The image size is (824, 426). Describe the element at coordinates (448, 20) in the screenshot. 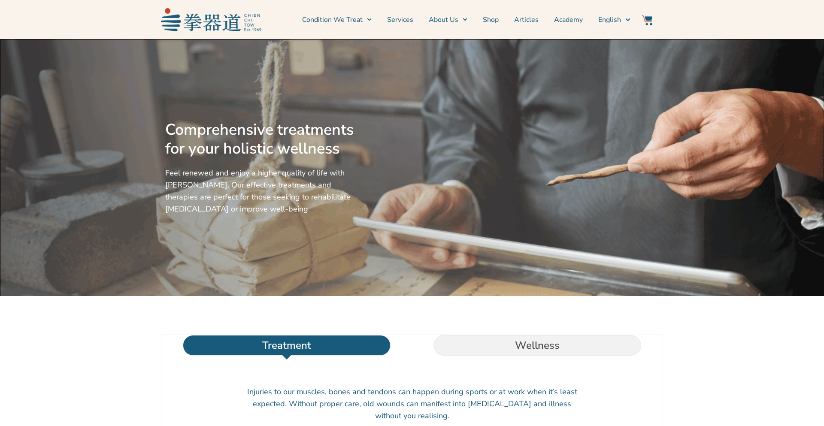

I see `a: About Us` at that location.